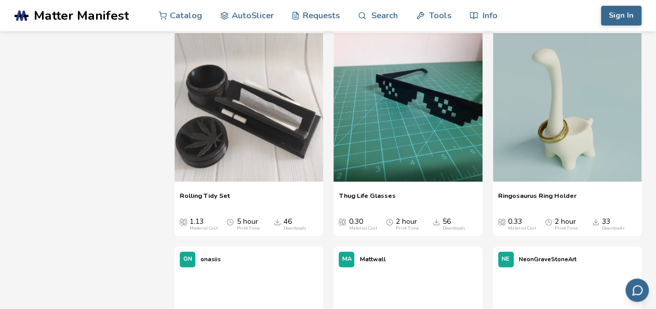 This screenshot has height=309, width=656. I want to click on div: 0.33, so click(522, 224).